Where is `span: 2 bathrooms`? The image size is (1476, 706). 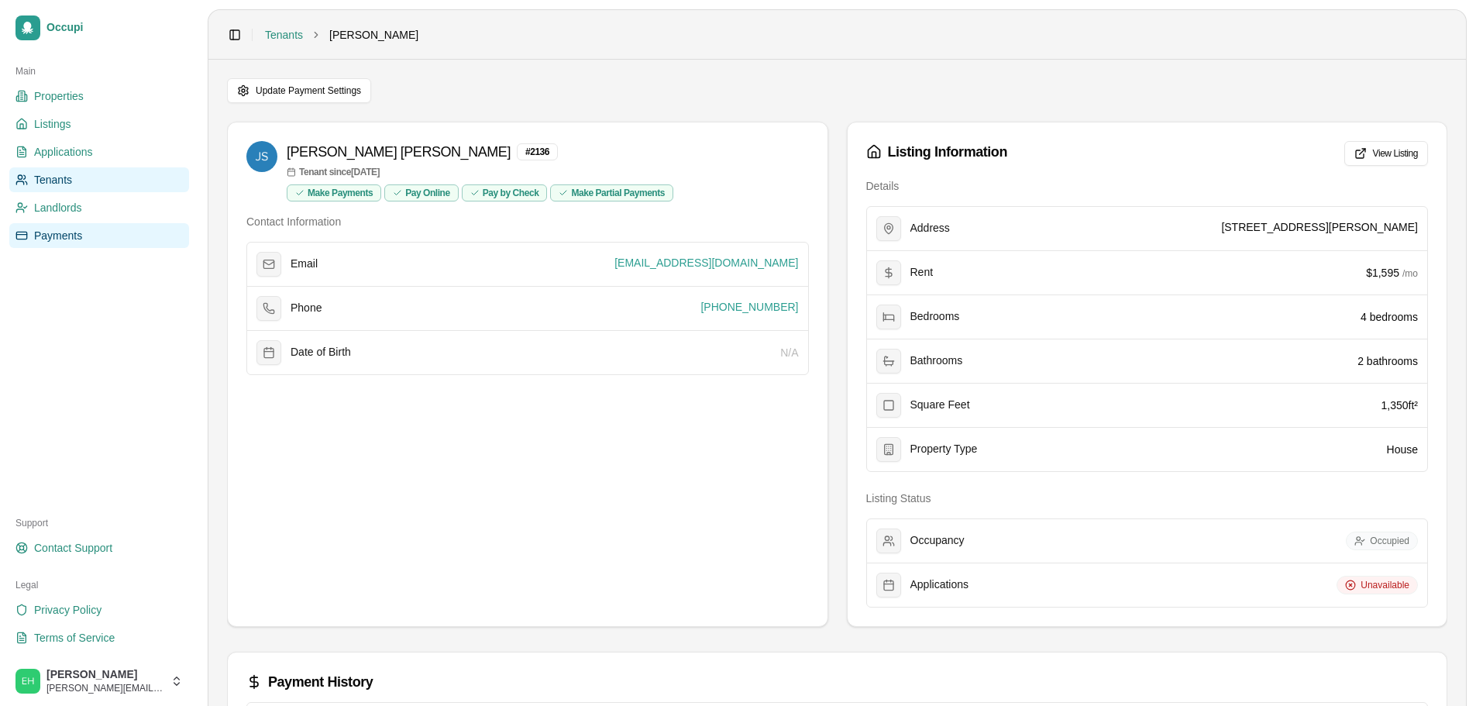
span: 2 bathrooms is located at coordinates (1387, 361).